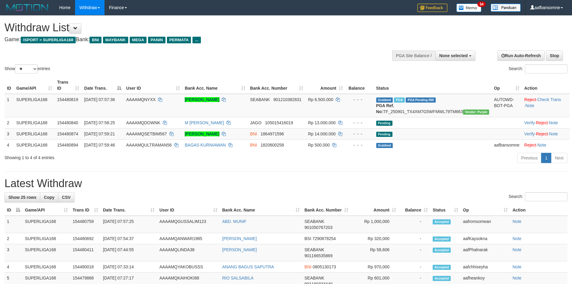 This screenshot has width=572, height=284. What do you see at coordinates (190, 40) in the screenshot?
I see `h4: Game: Bank:` at bounding box center [190, 40].